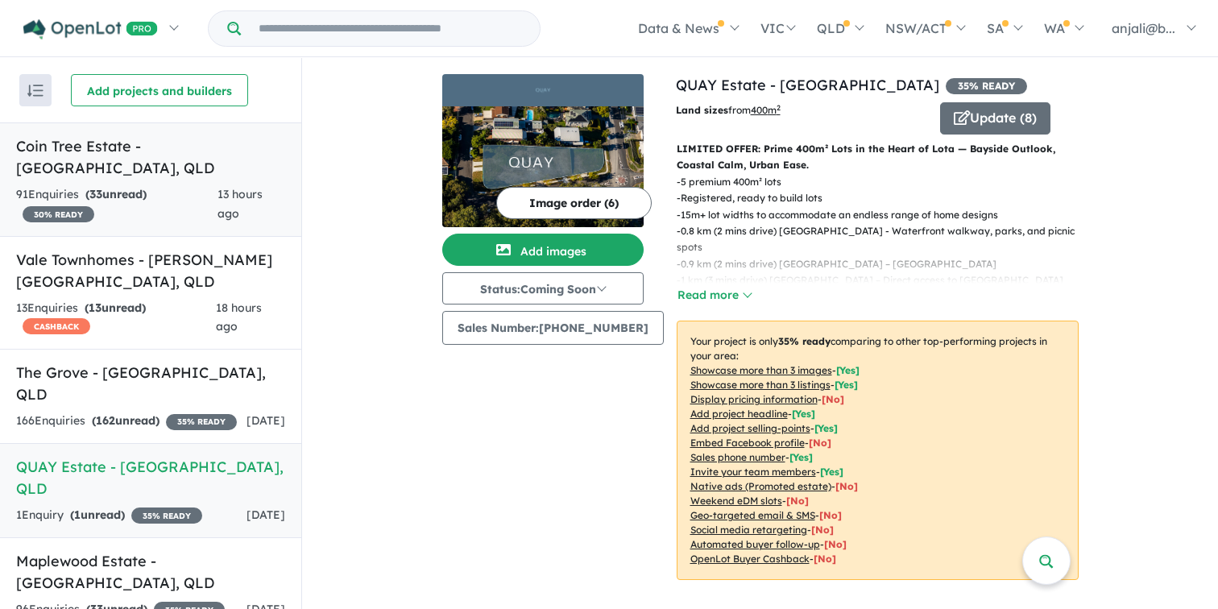 This screenshot has height=609, width=1218. What do you see at coordinates (750, 558) in the screenshot?
I see `u: OpenLot Buyer Cashback` at bounding box center [750, 558].